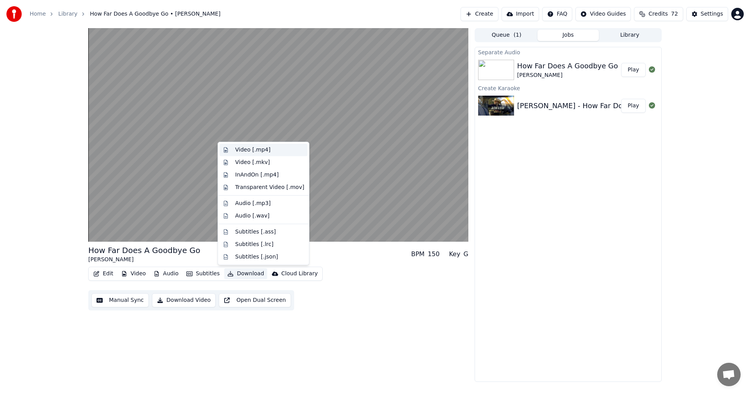 The image size is (750, 394). I want to click on span: Credits, so click(658, 14).